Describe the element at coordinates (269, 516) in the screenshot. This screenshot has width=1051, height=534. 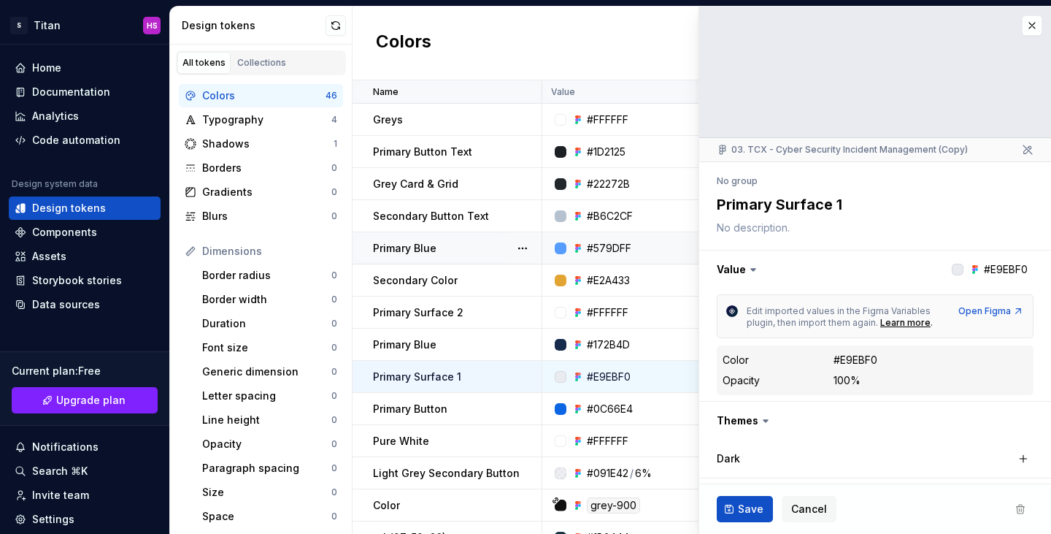
I see `a: Space0` at that location.